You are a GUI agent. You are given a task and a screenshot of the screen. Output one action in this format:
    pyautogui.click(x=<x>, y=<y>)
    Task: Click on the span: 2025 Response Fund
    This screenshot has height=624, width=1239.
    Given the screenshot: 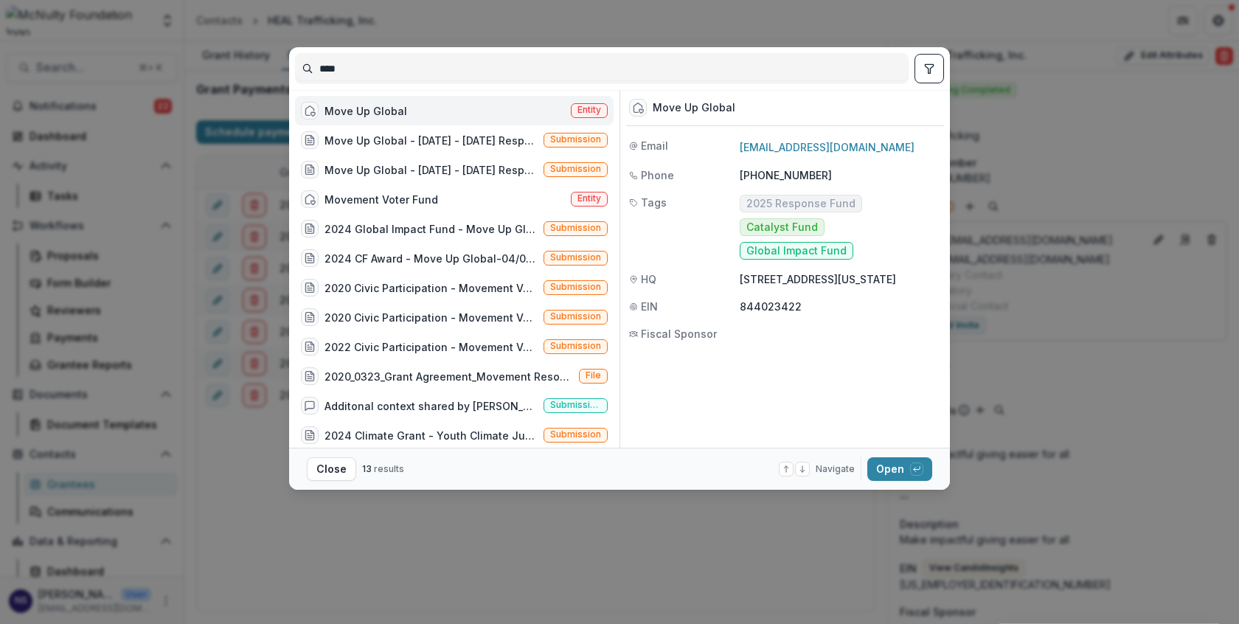 What is the action you would take?
    pyautogui.click(x=801, y=204)
    